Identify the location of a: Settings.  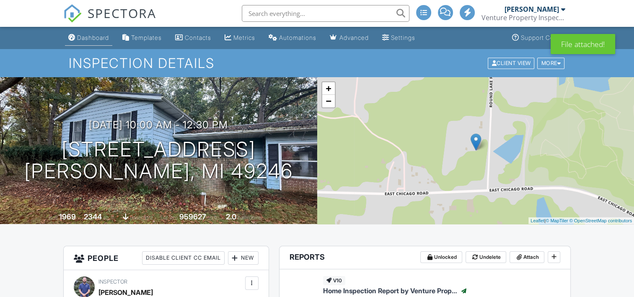
(399, 38).